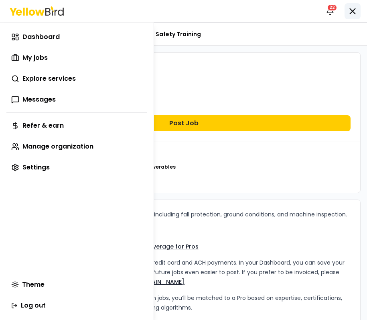  I want to click on span: My jobs, so click(35, 58).